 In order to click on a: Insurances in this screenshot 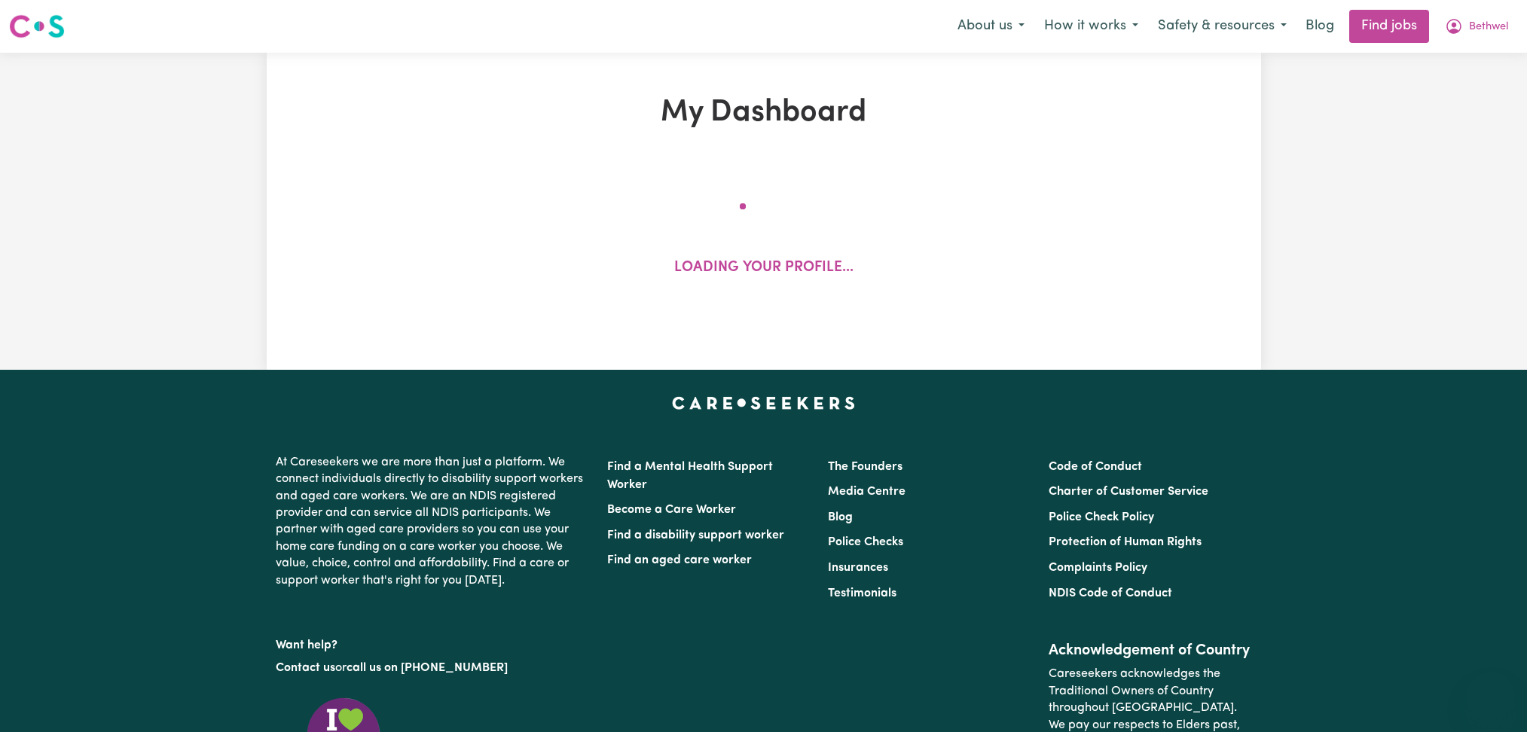, I will do `click(858, 568)`.